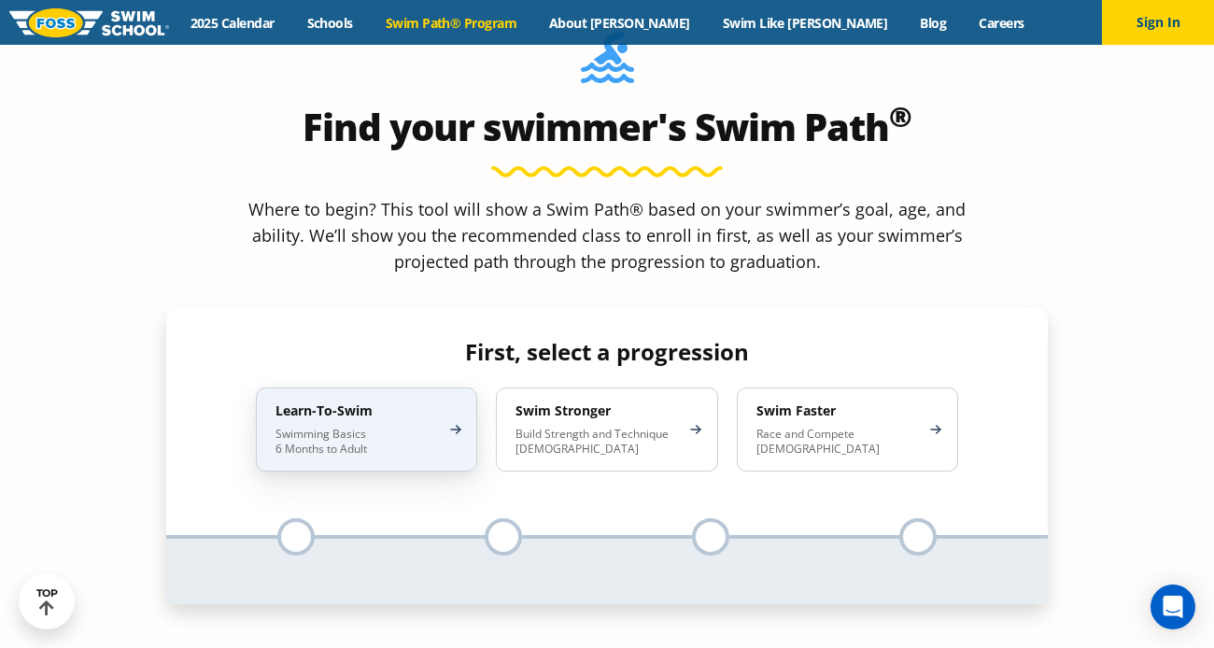 The height and width of the screenshot is (648, 1214). I want to click on h4: Swim Faster, so click(838, 411).